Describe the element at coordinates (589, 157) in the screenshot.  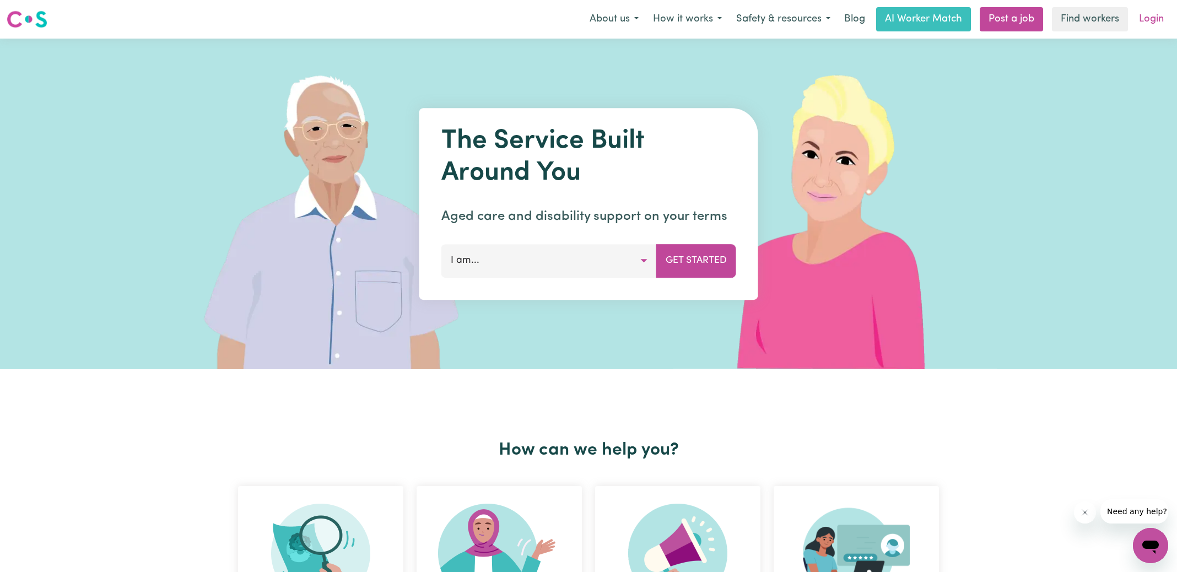
I see `h1: The Service Built Around You` at that location.